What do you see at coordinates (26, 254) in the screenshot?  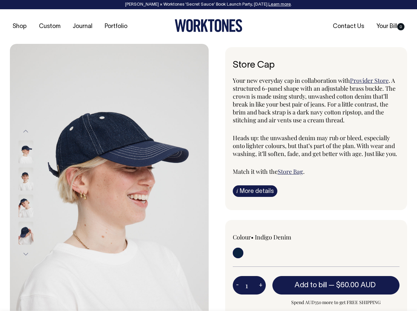 I see `button: Next` at bounding box center [26, 254].